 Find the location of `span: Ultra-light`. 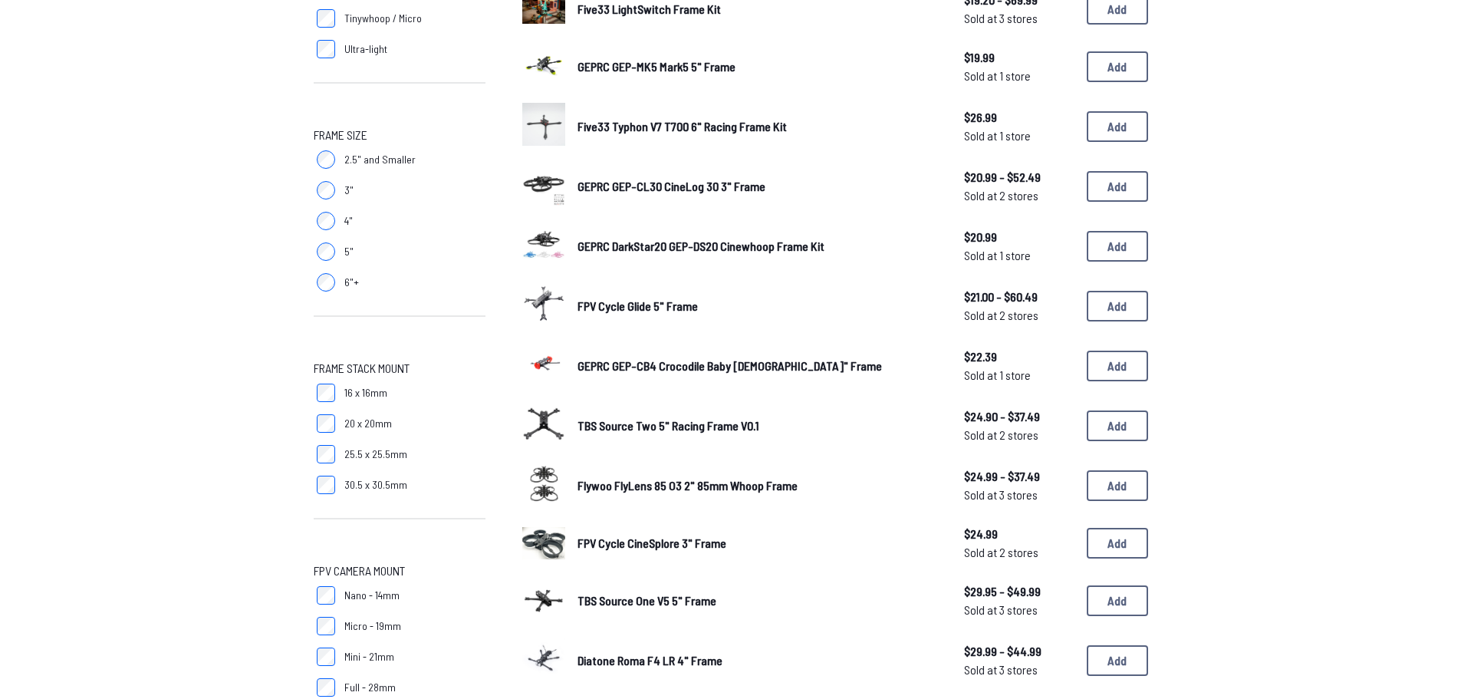

span: Ultra-light is located at coordinates (366, 49).